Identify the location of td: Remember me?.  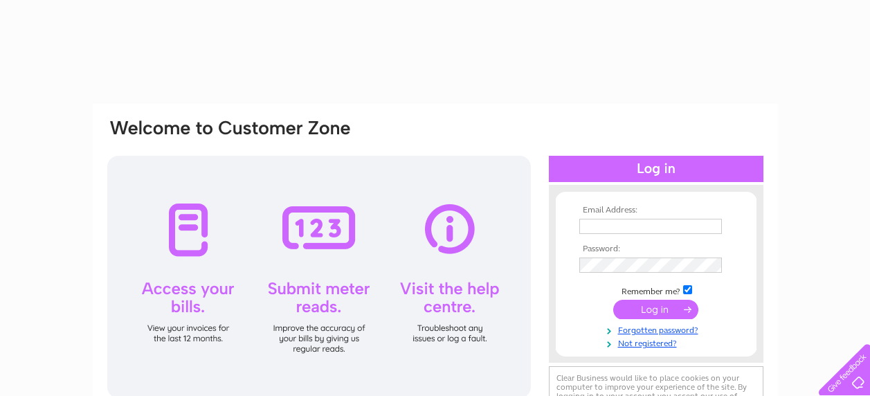
(656, 290).